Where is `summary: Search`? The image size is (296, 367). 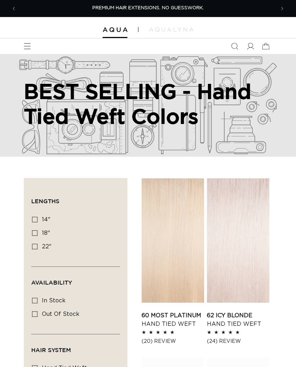
summary: Search is located at coordinates (235, 46).